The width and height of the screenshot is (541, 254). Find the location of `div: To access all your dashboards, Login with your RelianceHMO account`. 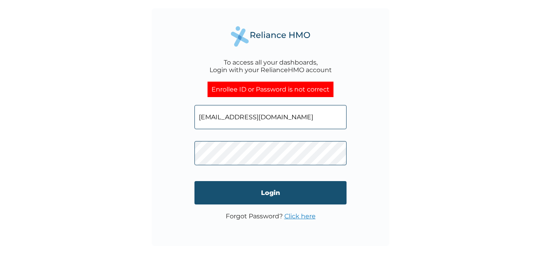

div: To access all your dashboards, Login with your RelianceHMO account is located at coordinates (270, 66).